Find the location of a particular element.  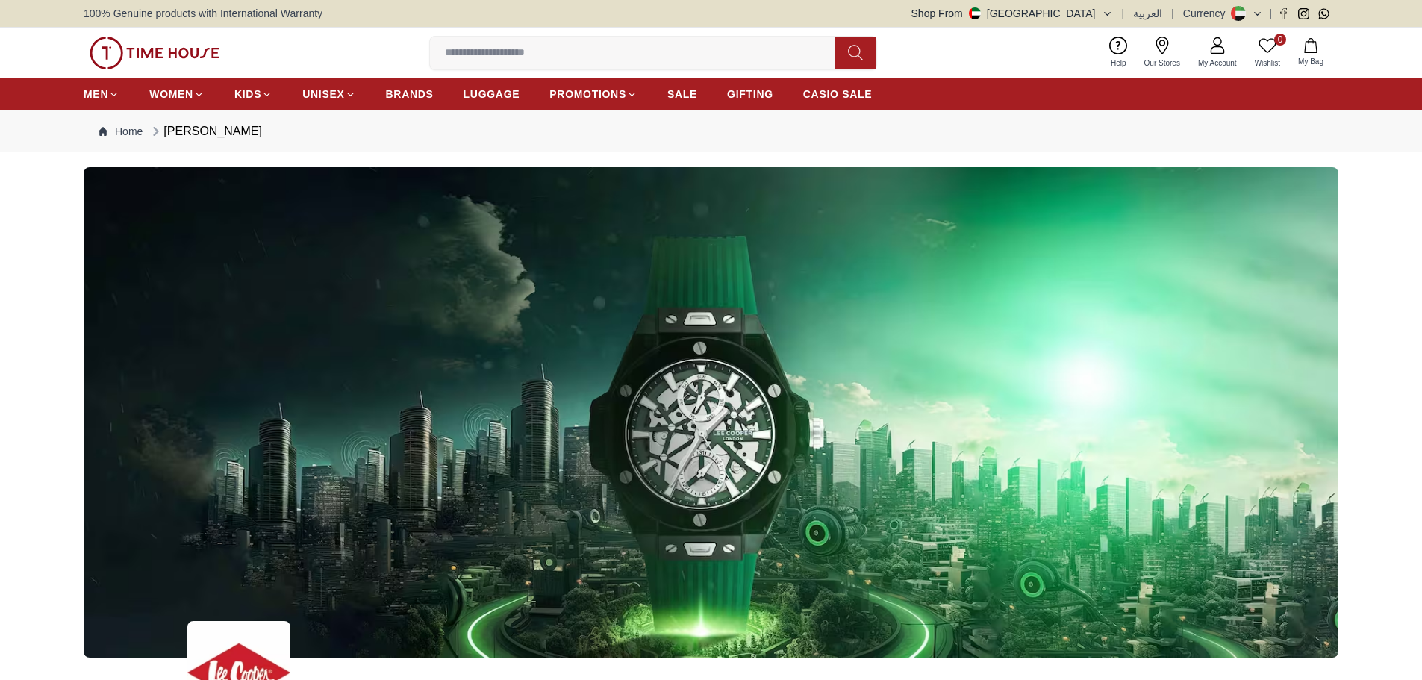

span: BRANDS is located at coordinates (410, 94).